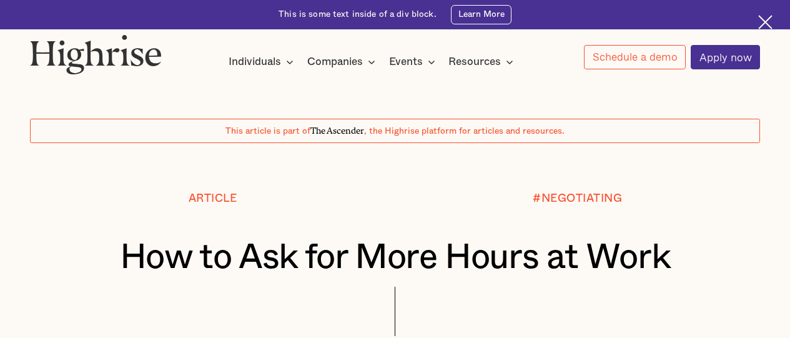  Describe the element at coordinates (96, 54) in the screenshot. I see `img: Highrise logo` at that location.